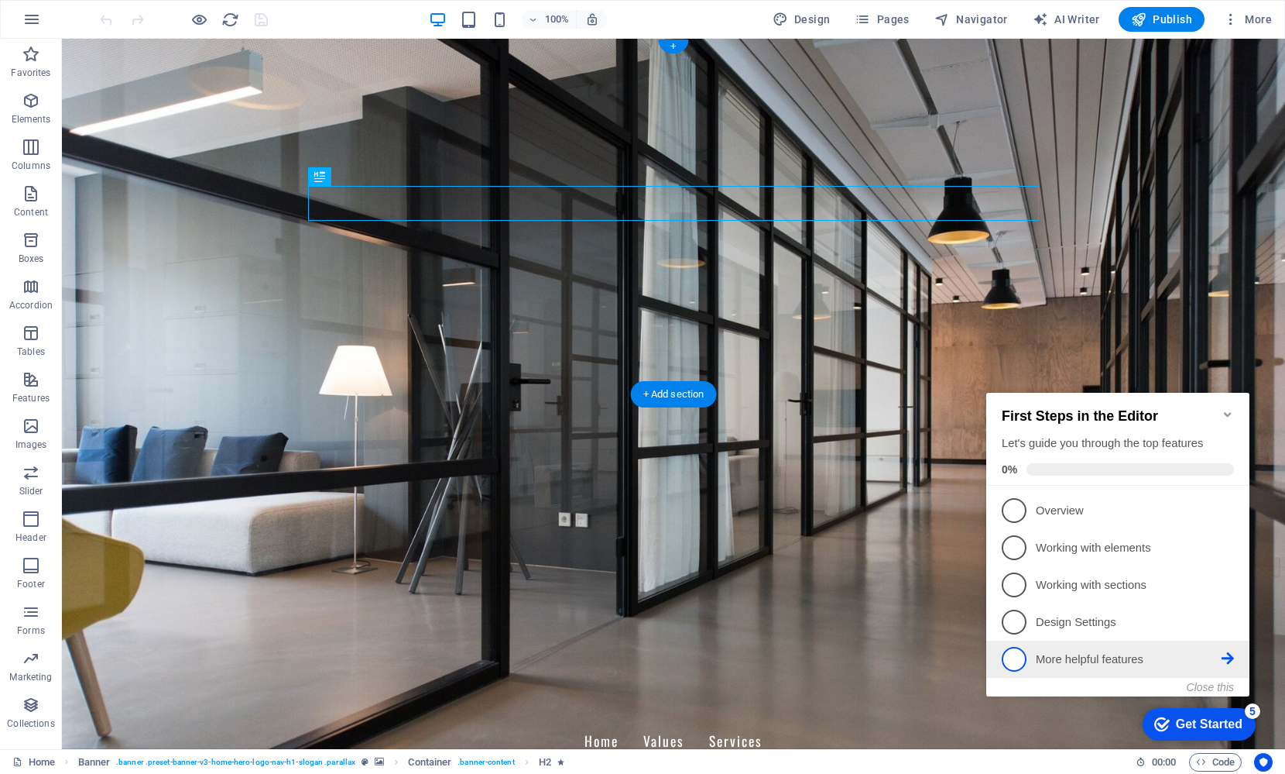  I want to click on div: Design (Ctrl+Alt+Y), so click(801, 19).